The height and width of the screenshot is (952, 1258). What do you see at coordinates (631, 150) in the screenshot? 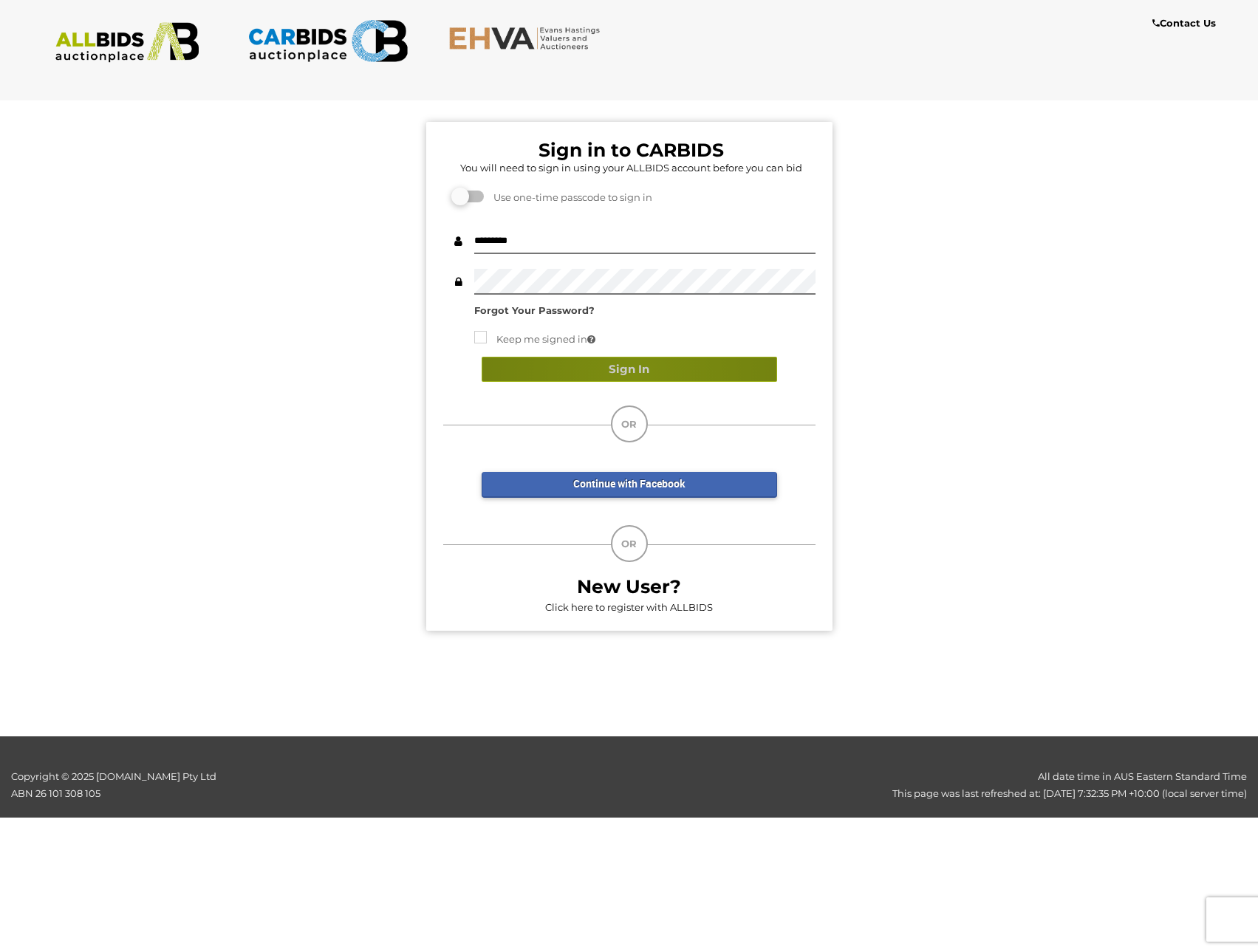
I see `b: Sign in to CARBIDS` at bounding box center [631, 150].